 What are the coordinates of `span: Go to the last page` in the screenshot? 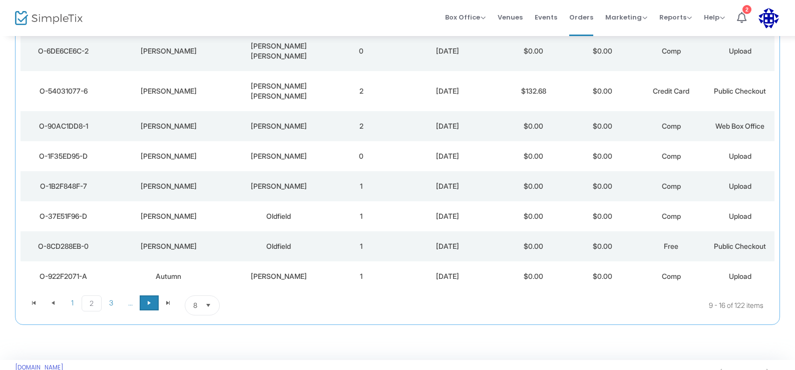 It's located at (168, 303).